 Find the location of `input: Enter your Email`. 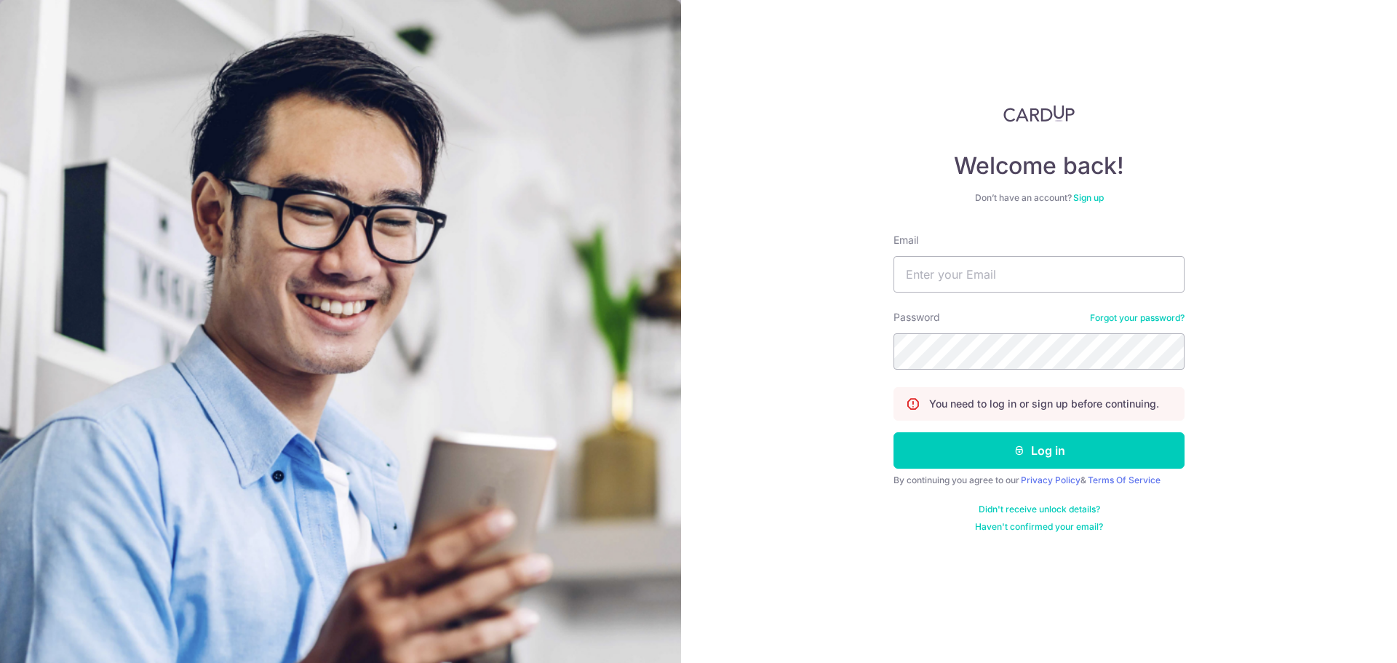

input: Enter your Email is located at coordinates (1039, 274).